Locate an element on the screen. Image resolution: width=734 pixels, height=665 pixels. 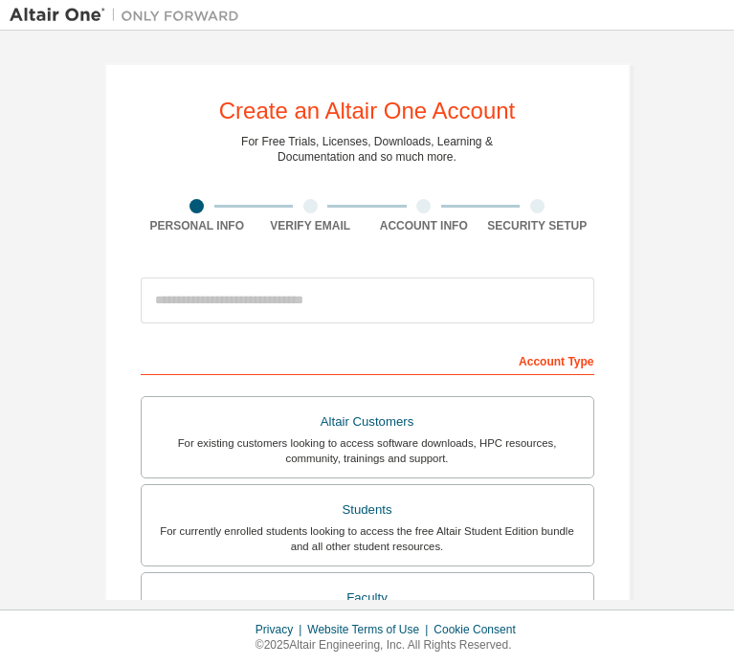
div: Verify Email is located at coordinates (310, 226).